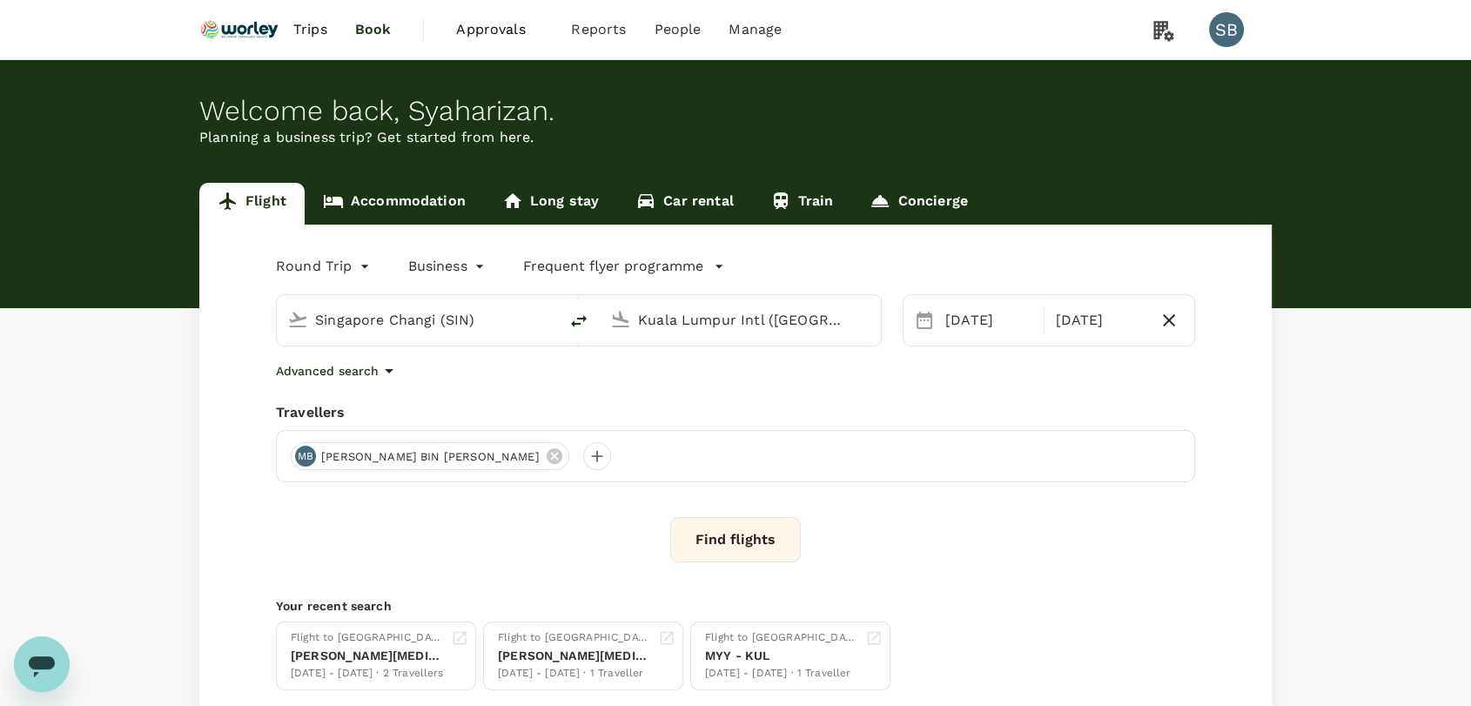  I want to click on span: Approvals, so click(500, 30).